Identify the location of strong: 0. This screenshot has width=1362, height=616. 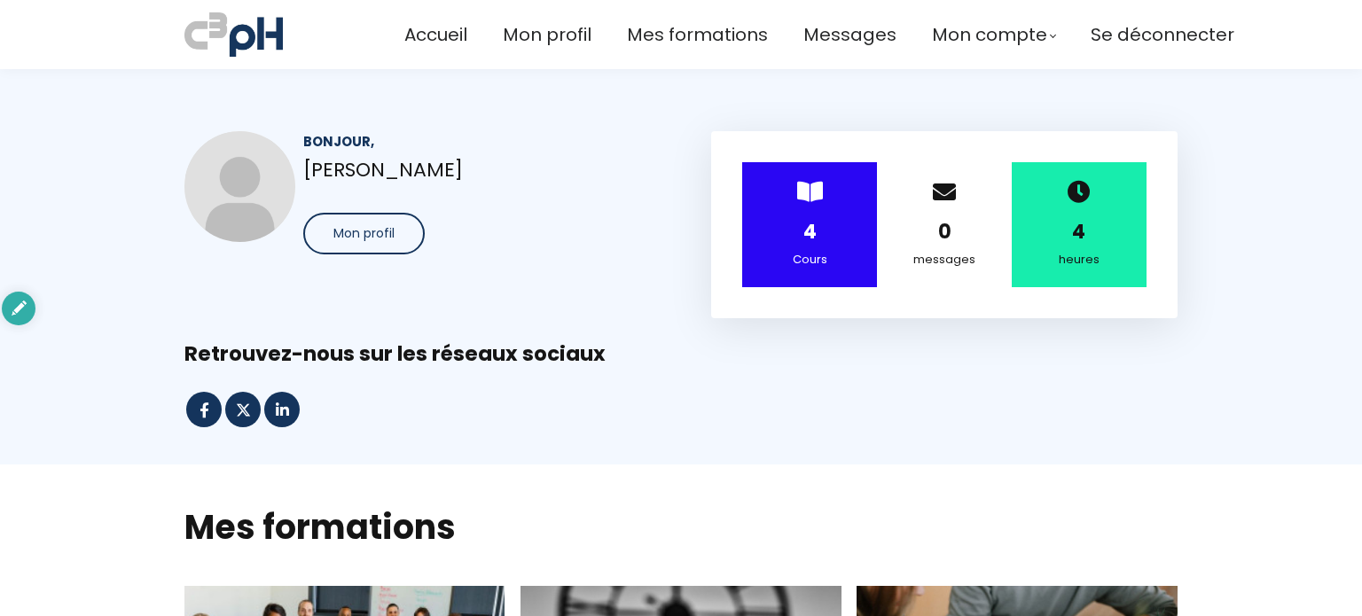
(944, 231).